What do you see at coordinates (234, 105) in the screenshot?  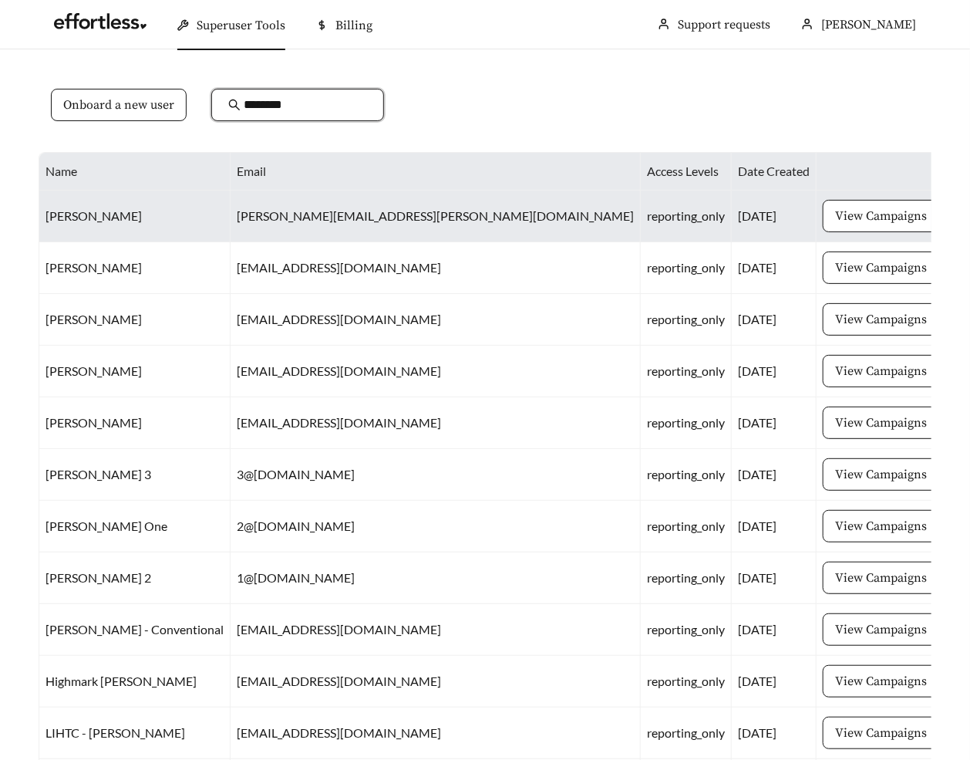 I see `span: search` at bounding box center [234, 105].